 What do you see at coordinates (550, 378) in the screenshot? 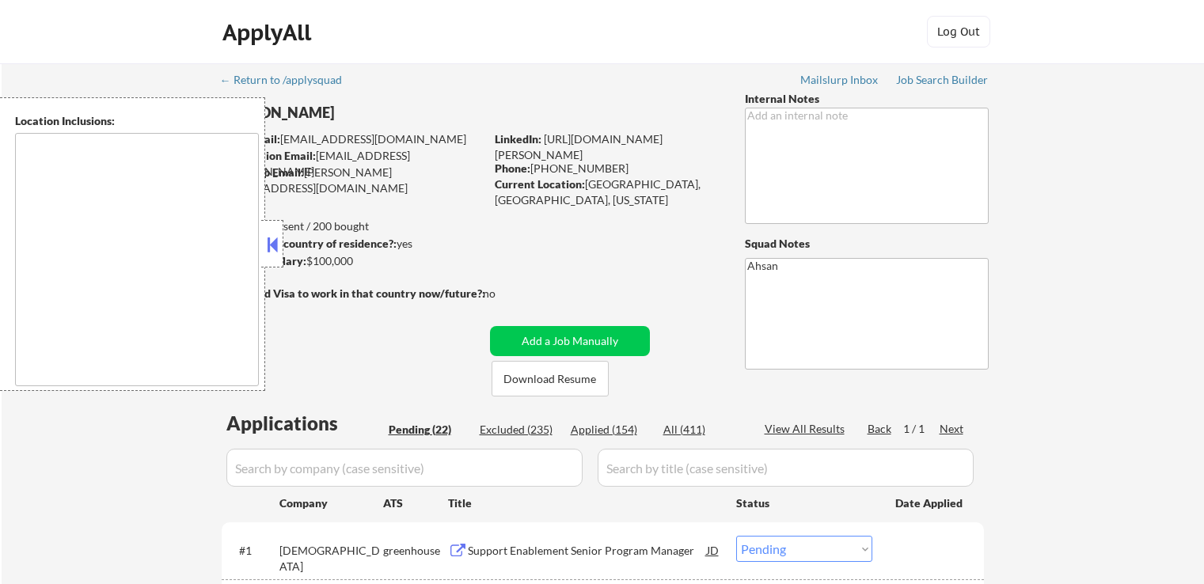
I see `button: Download Resume` at bounding box center [550, 378].